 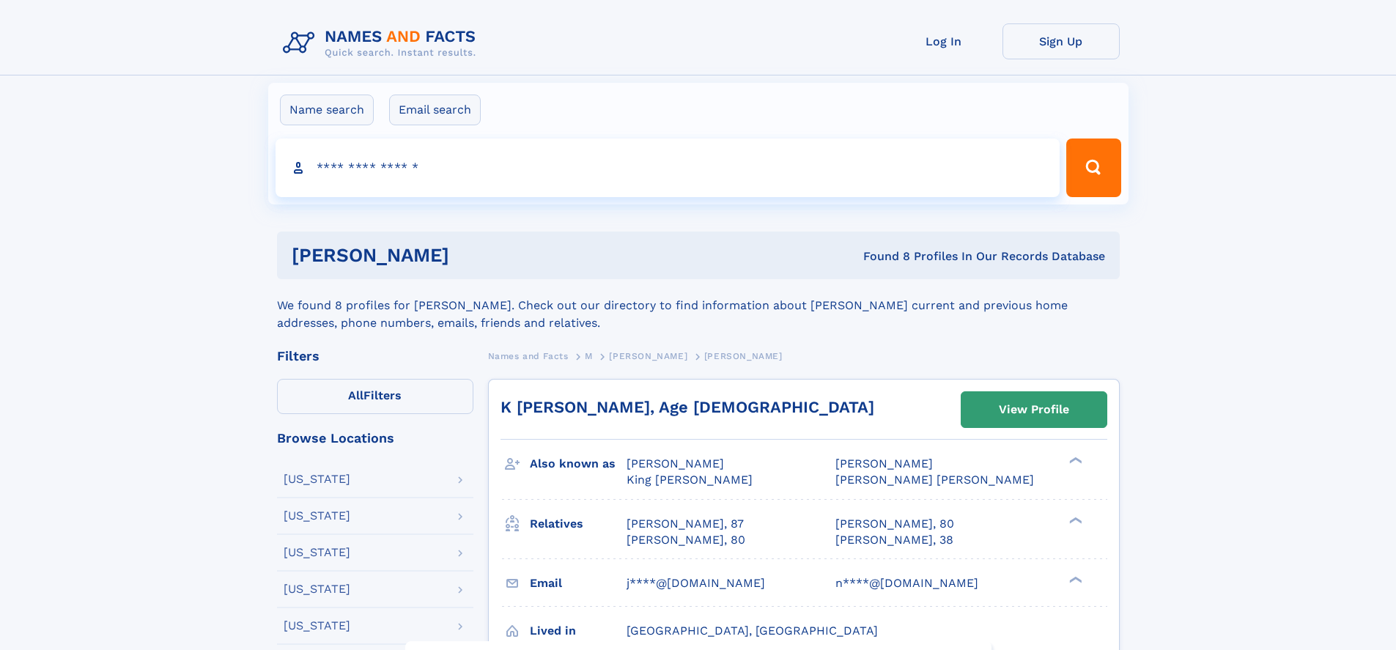 I want to click on span: M, so click(x=588, y=356).